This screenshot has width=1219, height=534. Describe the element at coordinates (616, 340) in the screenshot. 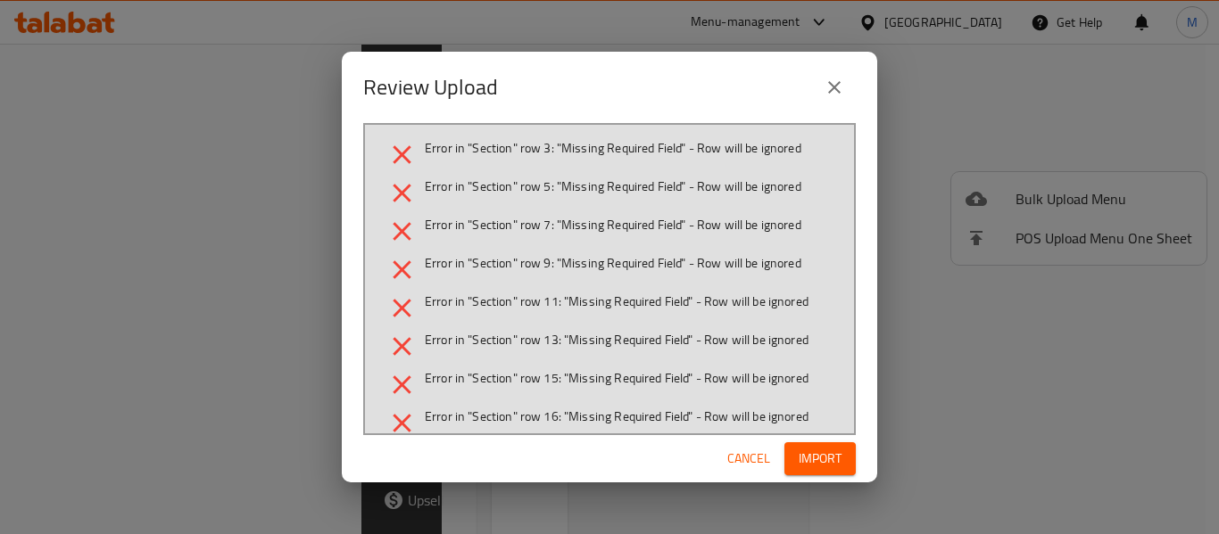

I see `span: Error in "Section" row 13: "Missing Required Field" - Row will be ignored` at that location.